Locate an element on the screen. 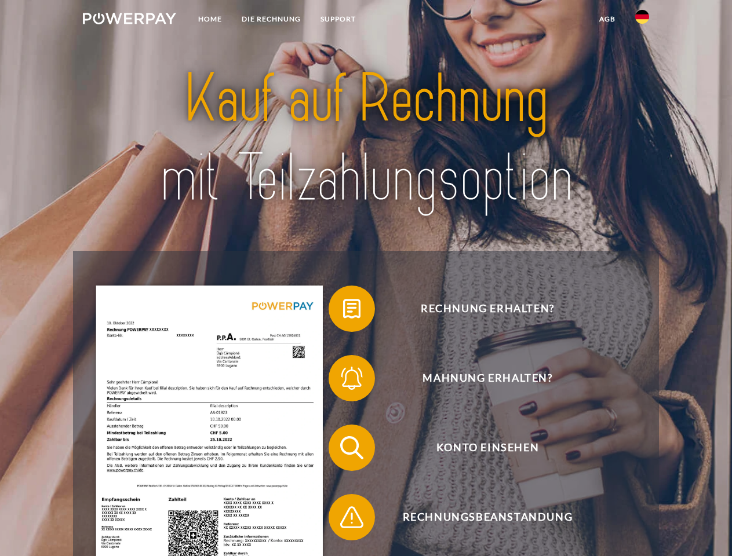 Image resolution: width=732 pixels, height=556 pixels. span: Rechnungsbeanstandung is located at coordinates (487, 518).